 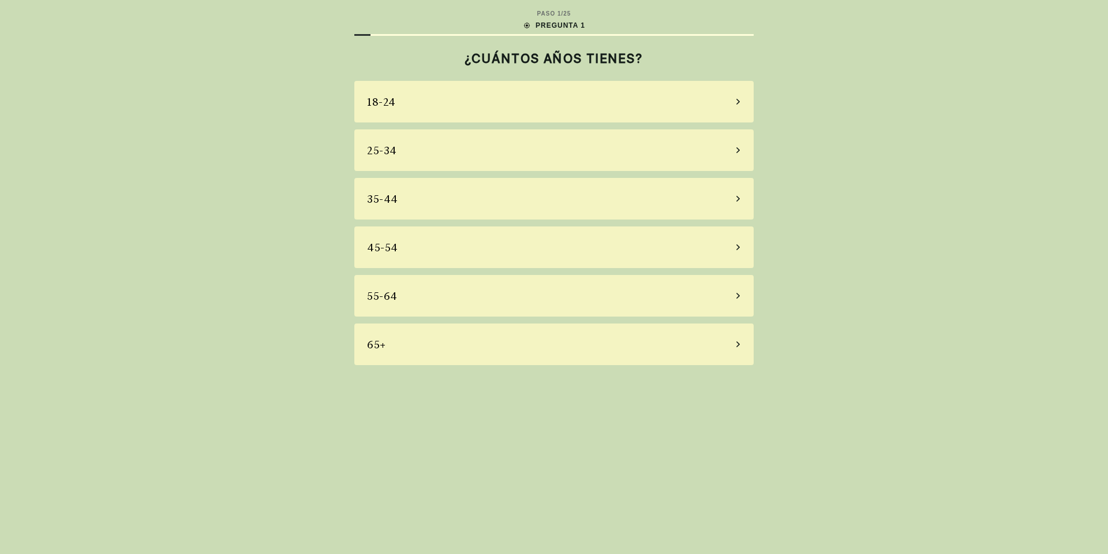 I want to click on div: 65+, so click(x=376, y=344).